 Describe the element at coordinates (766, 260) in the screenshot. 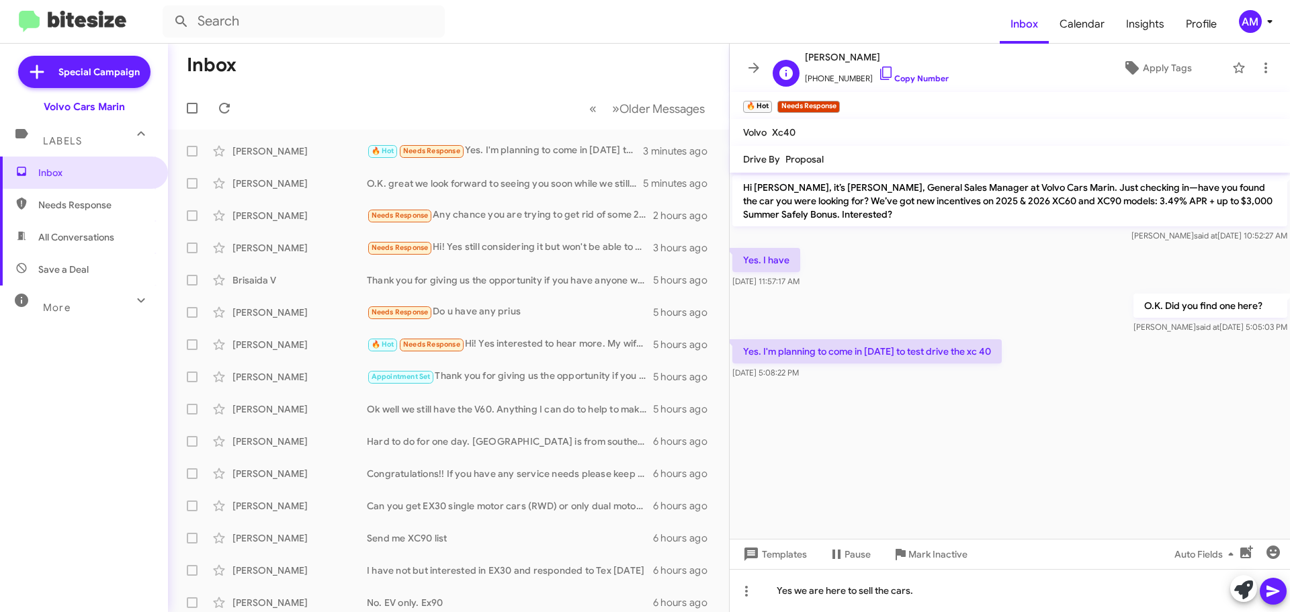

I see `p: Yes. I have` at that location.